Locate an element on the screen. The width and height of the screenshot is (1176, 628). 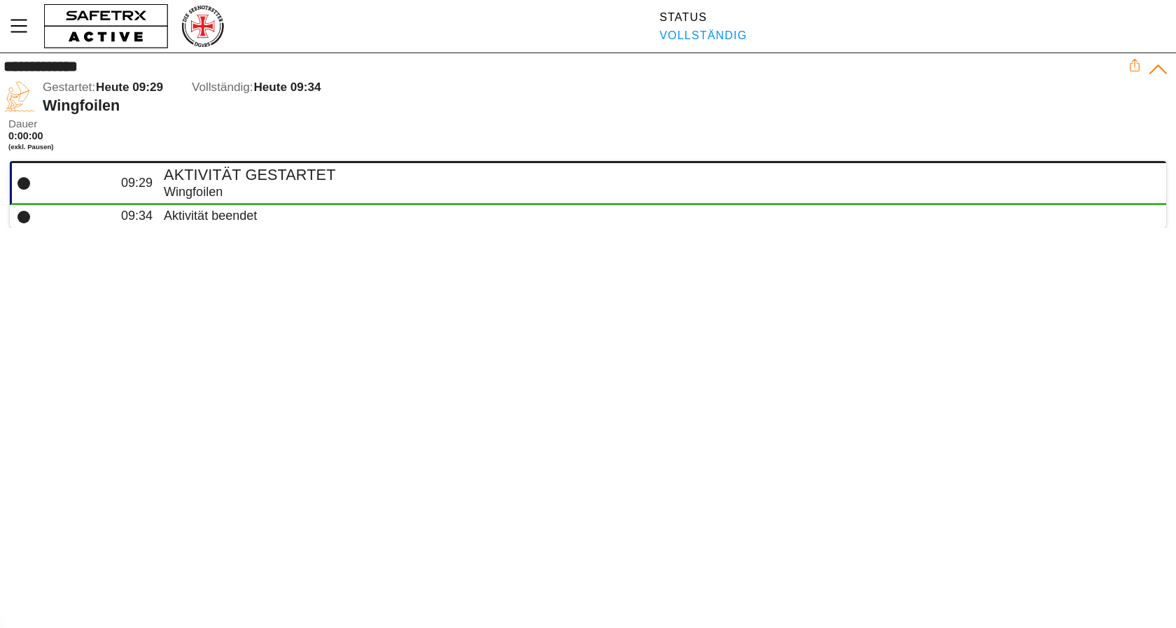
div: Aktivität beendet is located at coordinates (659, 216).